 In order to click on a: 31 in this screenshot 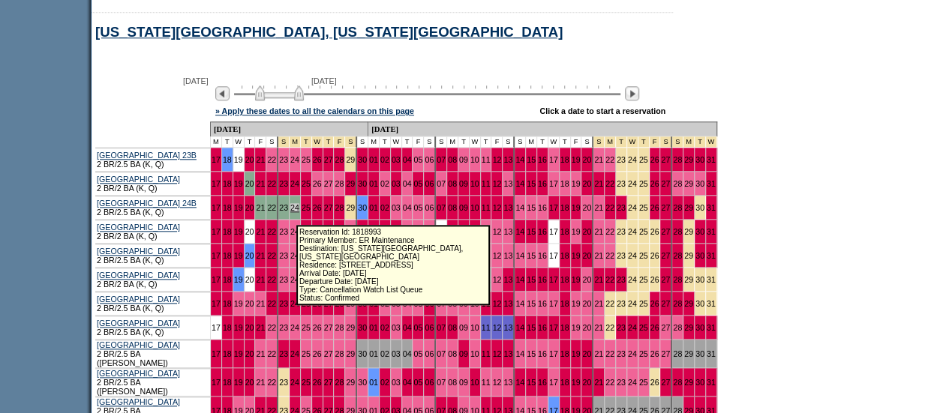, I will do `click(711, 184)`.